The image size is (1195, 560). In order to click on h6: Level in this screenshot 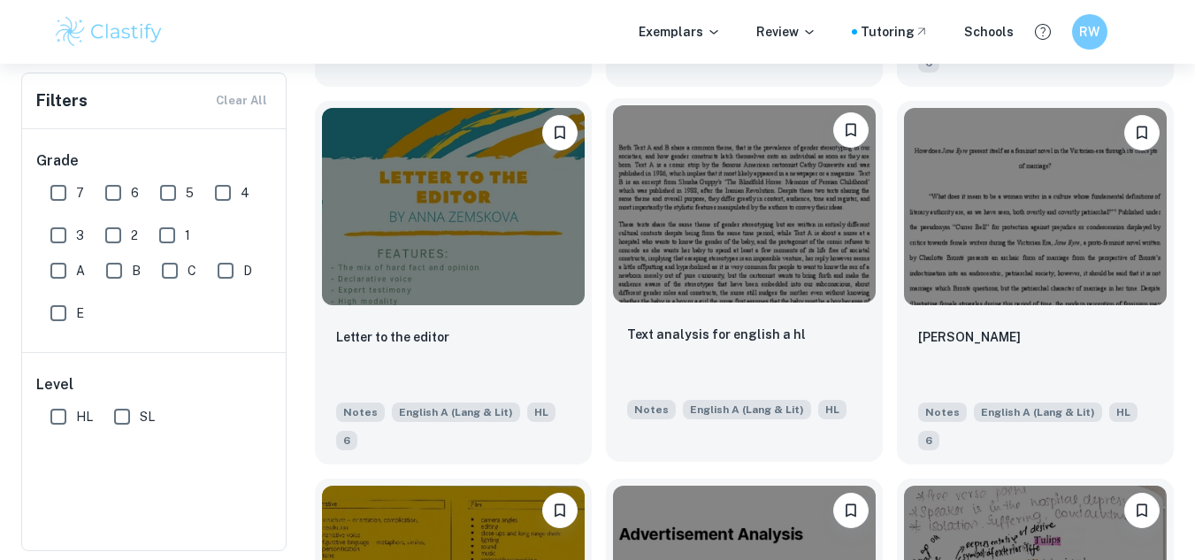, I will do `click(155, 385)`.